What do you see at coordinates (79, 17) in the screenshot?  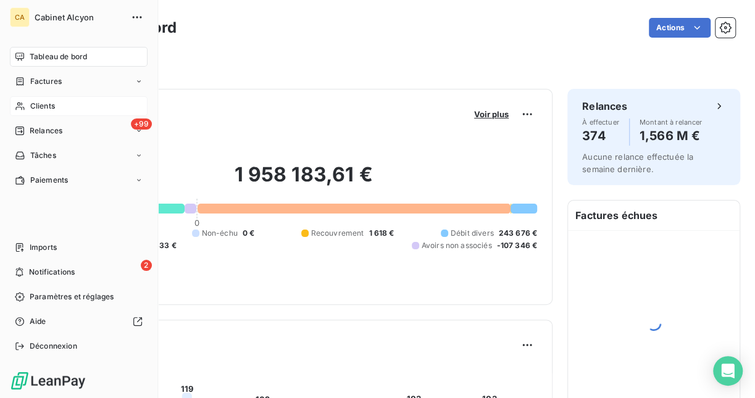 I see `span: Cabinet Alcyon` at bounding box center [79, 17].